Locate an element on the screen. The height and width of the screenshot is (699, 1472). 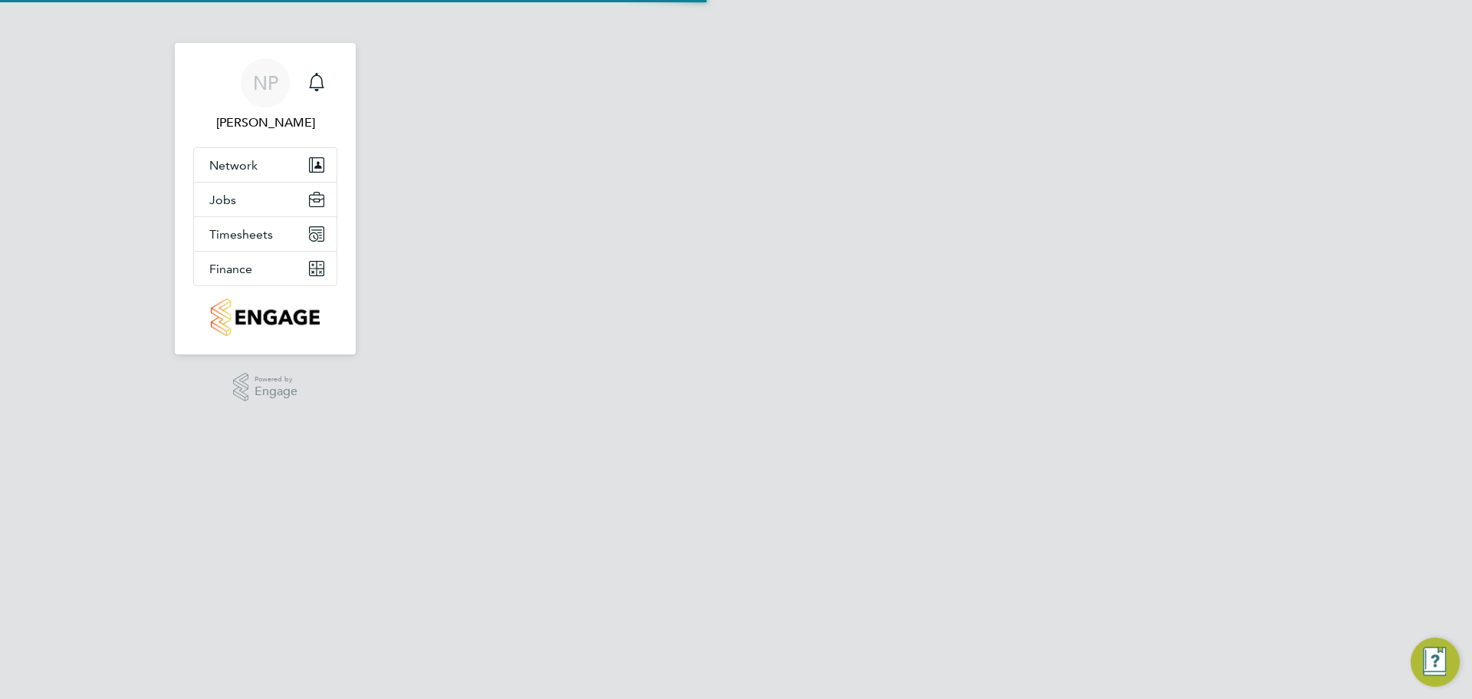
button: Timesheets is located at coordinates (265, 234).